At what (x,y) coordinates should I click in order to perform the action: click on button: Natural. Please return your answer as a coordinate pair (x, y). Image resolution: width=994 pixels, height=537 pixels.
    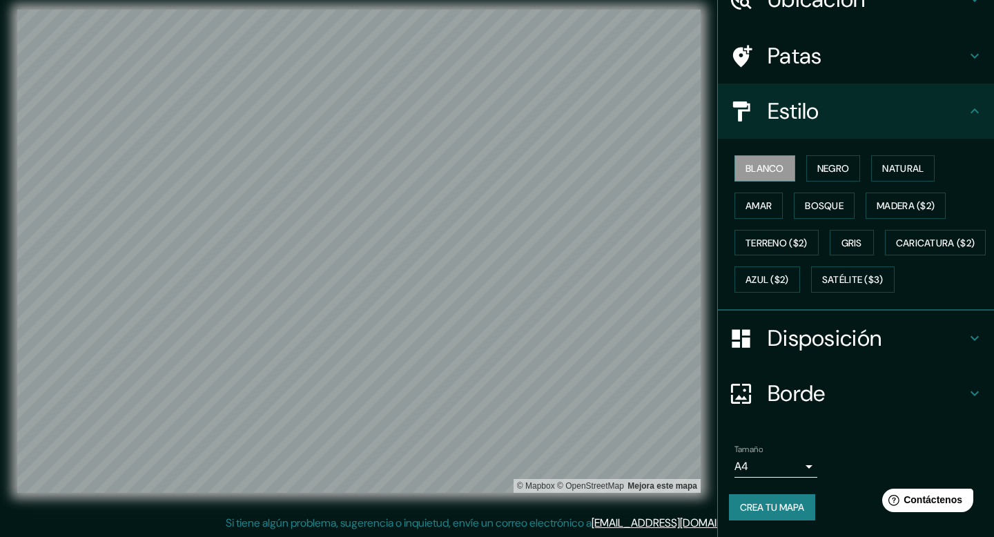
    Looking at the image, I should click on (903, 168).